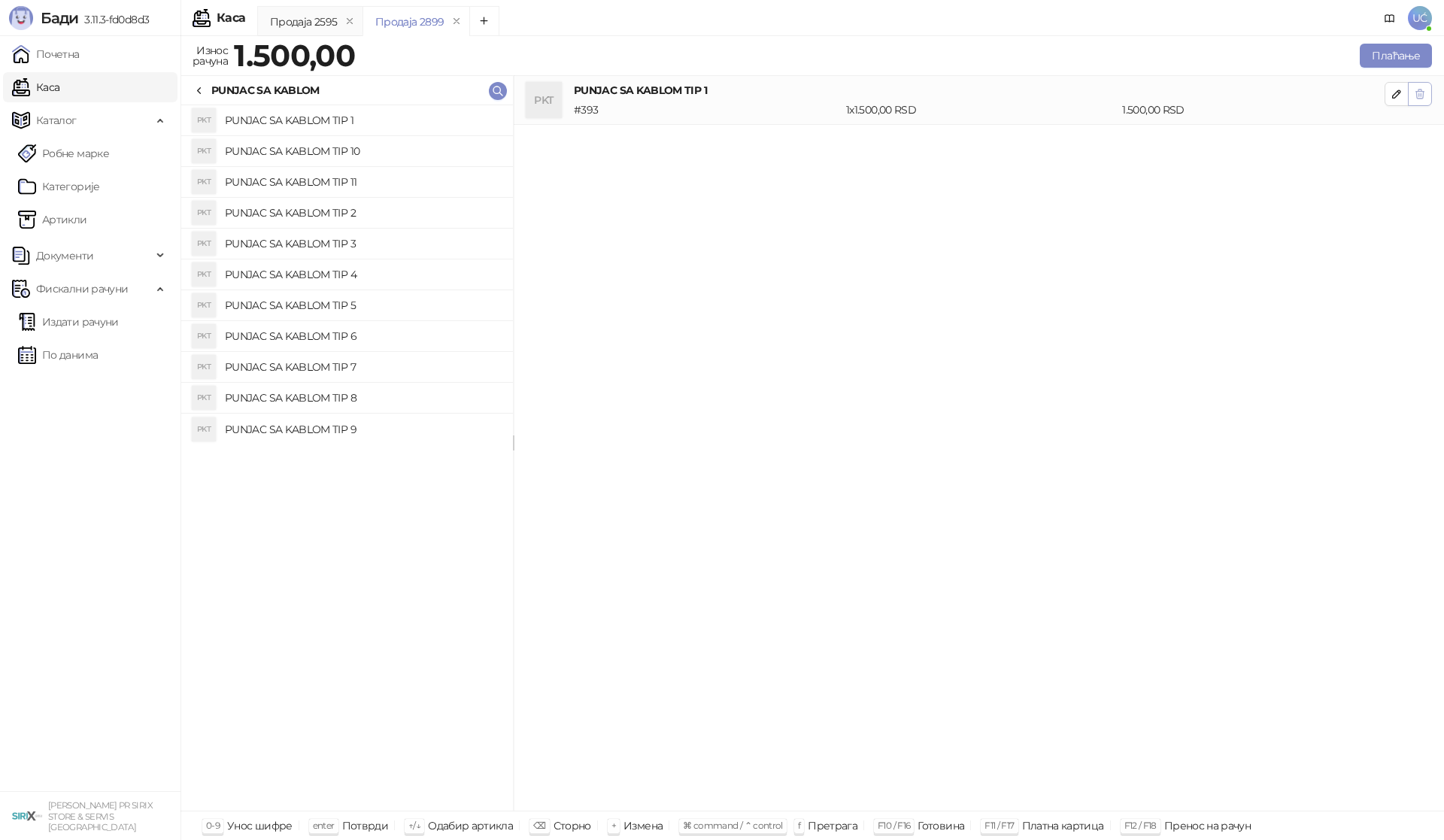  I want to click on h4: PUNJAC SA KABLOM TIP 3, so click(362, 243).